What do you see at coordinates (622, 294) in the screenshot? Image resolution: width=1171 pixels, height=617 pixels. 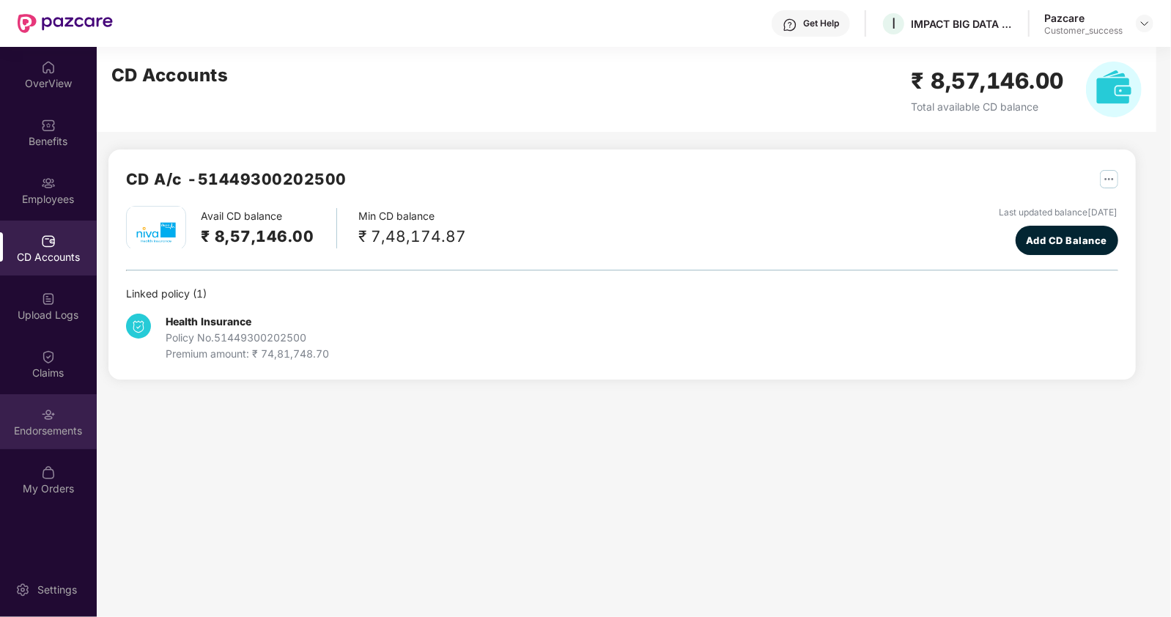 I see `div: Linked policy ( 1 )` at bounding box center [622, 294].